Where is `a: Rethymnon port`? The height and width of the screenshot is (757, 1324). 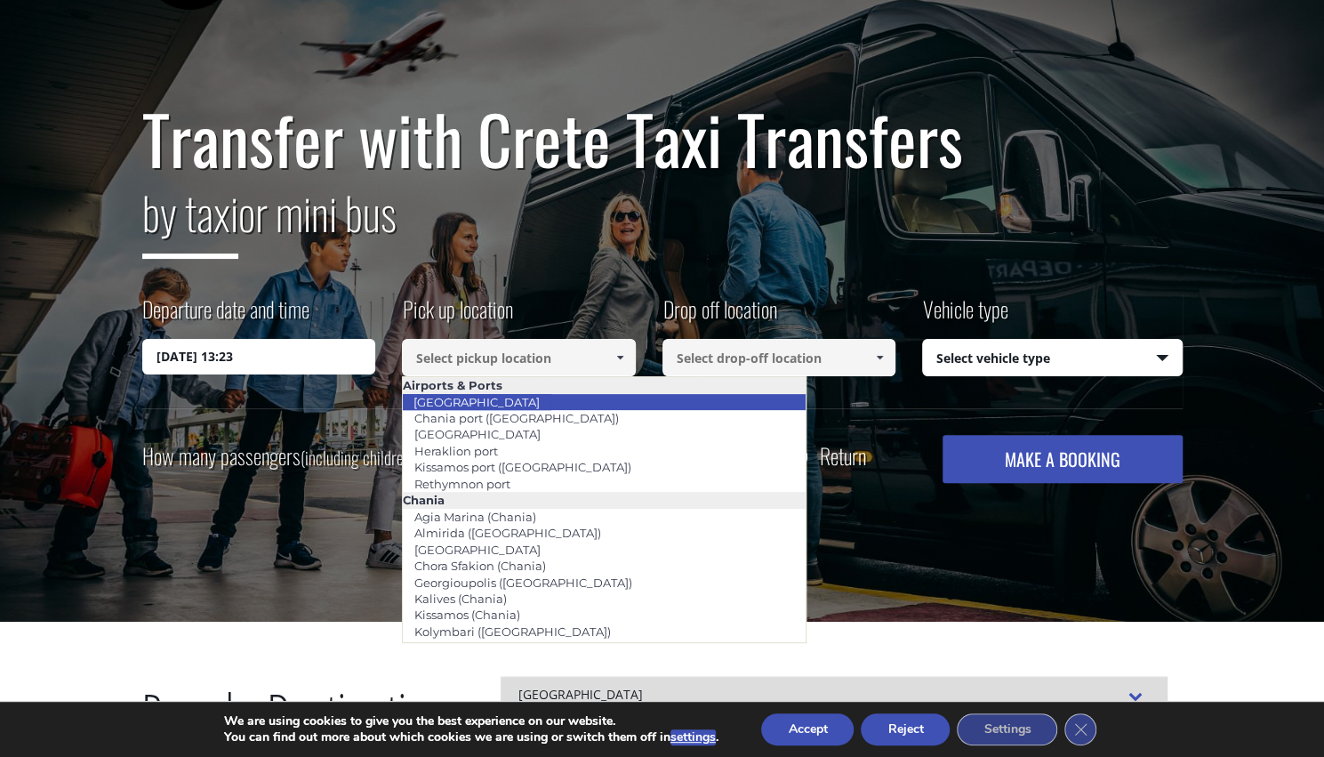 a: Rethymnon port is located at coordinates (463, 484).